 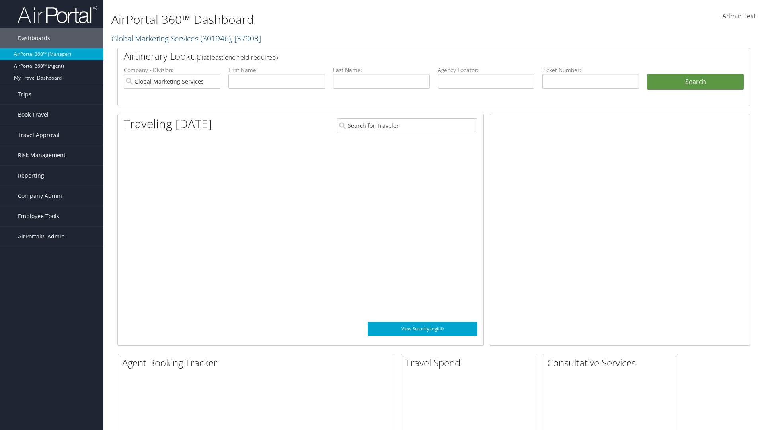 What do you see at coordinates (258, 363) in the screenshot?
I see `h2: Agent Booking Tracker` at bounding box center [258, 363].